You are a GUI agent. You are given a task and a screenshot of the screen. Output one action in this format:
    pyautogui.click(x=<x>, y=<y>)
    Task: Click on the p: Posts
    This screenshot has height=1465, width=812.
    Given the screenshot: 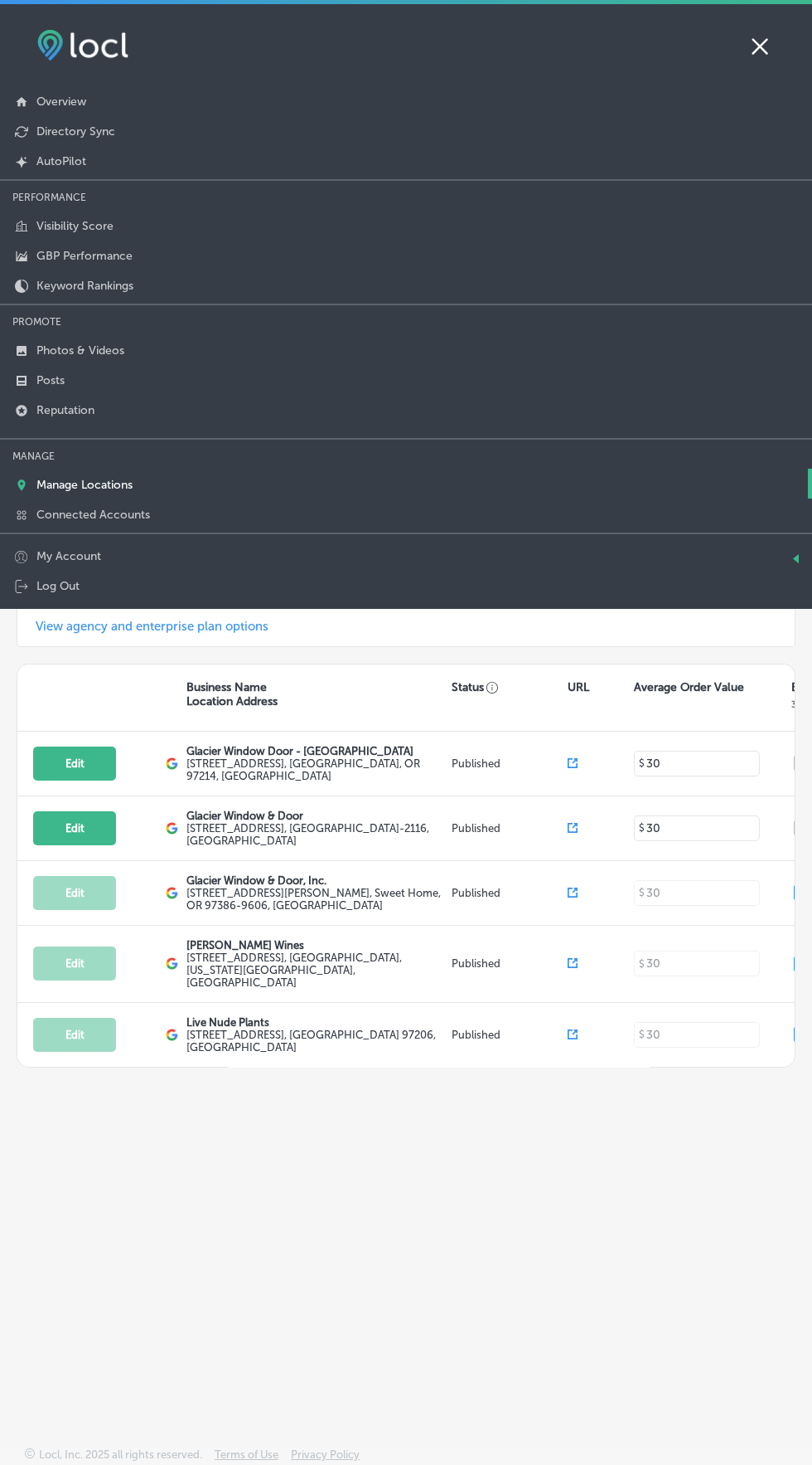 What is the action you would take?
    pyautogui.click(x=50, y=380)
    